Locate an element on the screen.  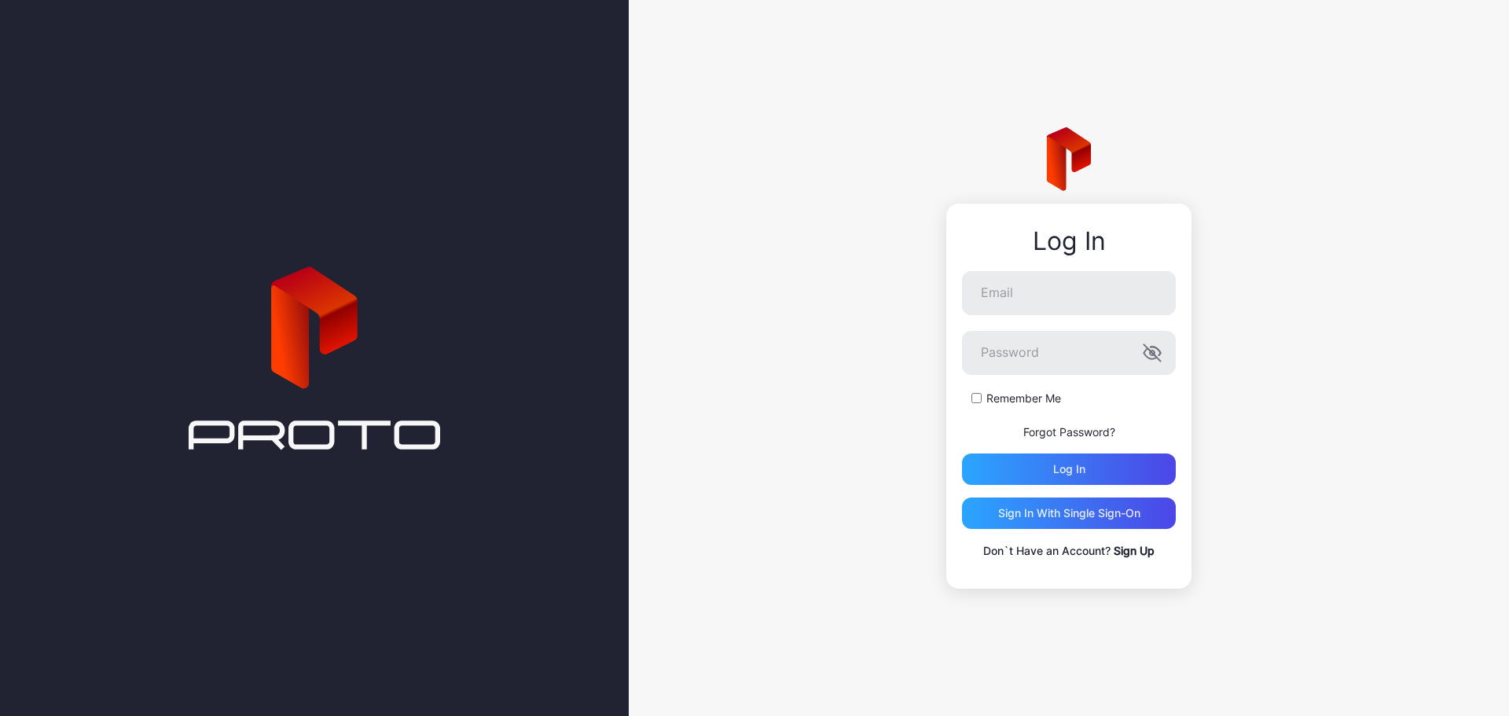
button: Password is located at coordinates (1152, 353).